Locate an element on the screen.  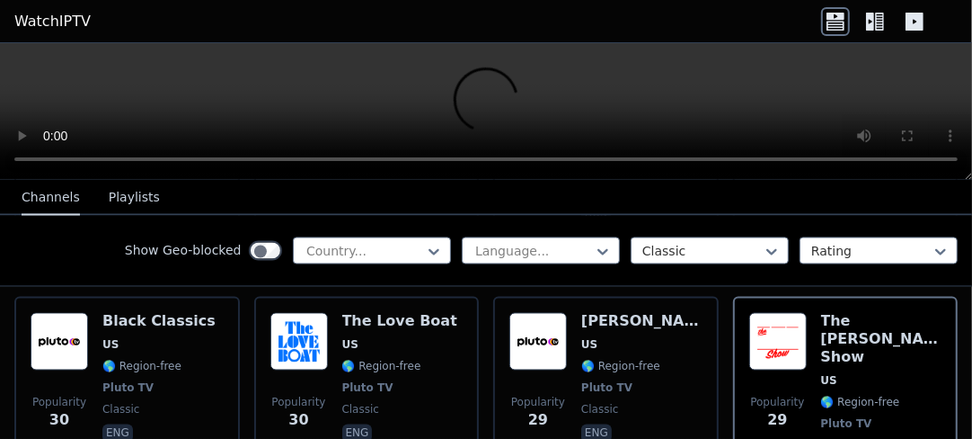
button: Playlists is located at coordinates (134, 199).